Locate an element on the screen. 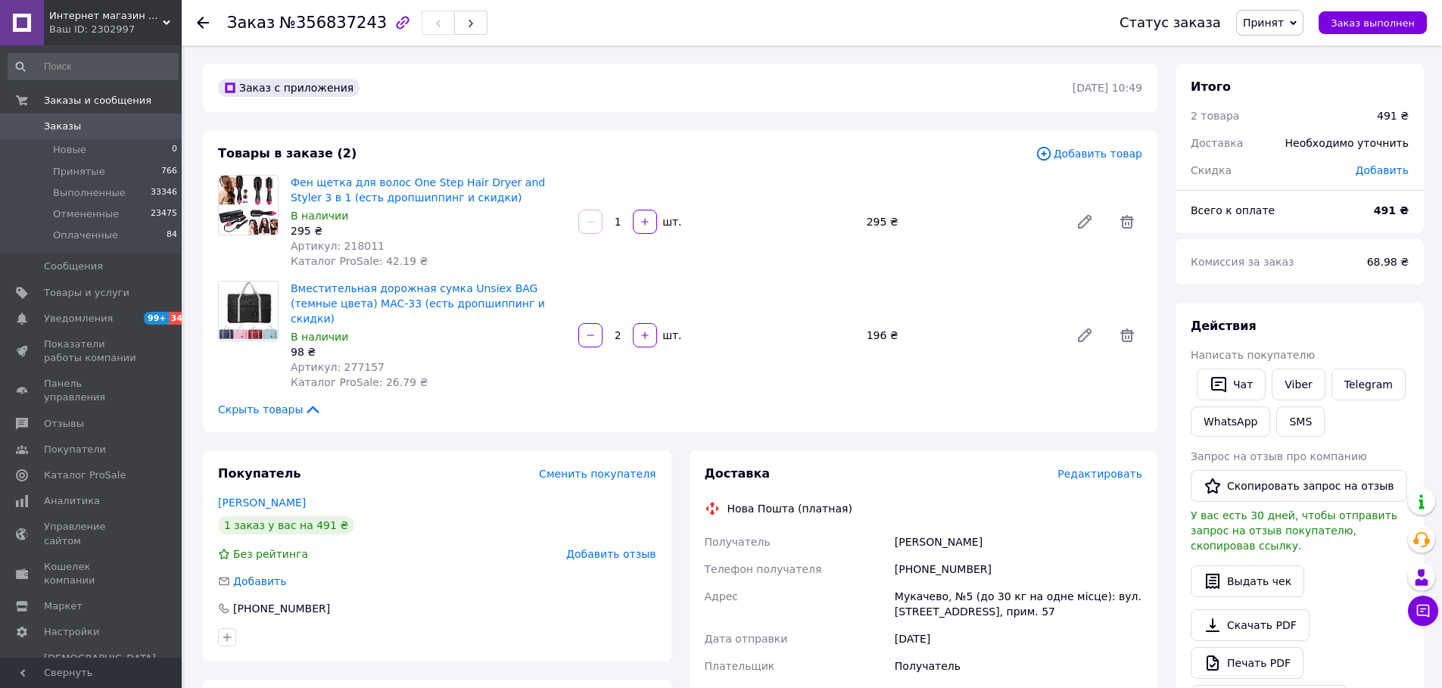 Image resolution: width=1442 pixels, height=688 pixels. span: Артикул: 218011 is located at coordinates (338, 246).